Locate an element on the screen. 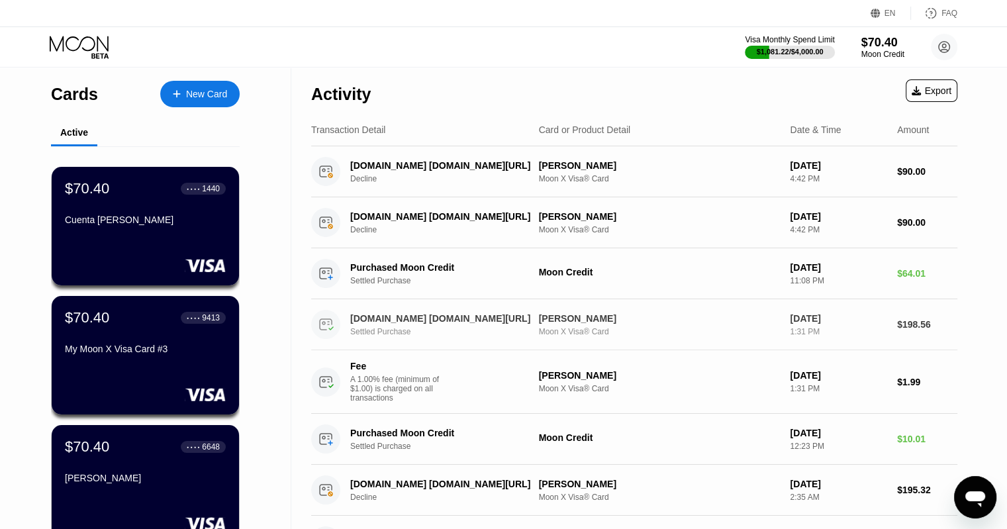  div: Fee is located at coordinates (397, 366).